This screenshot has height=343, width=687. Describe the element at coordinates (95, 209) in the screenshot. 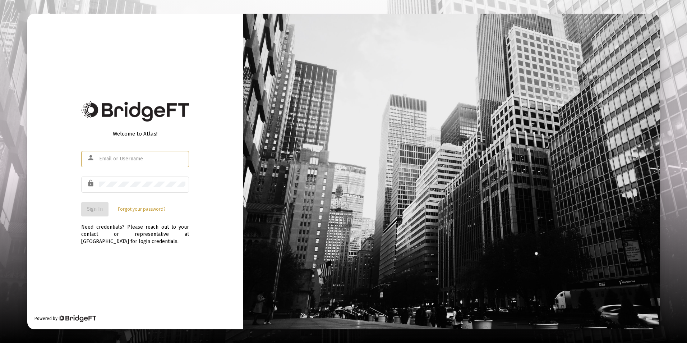

I see `button: Sign In` at that location.